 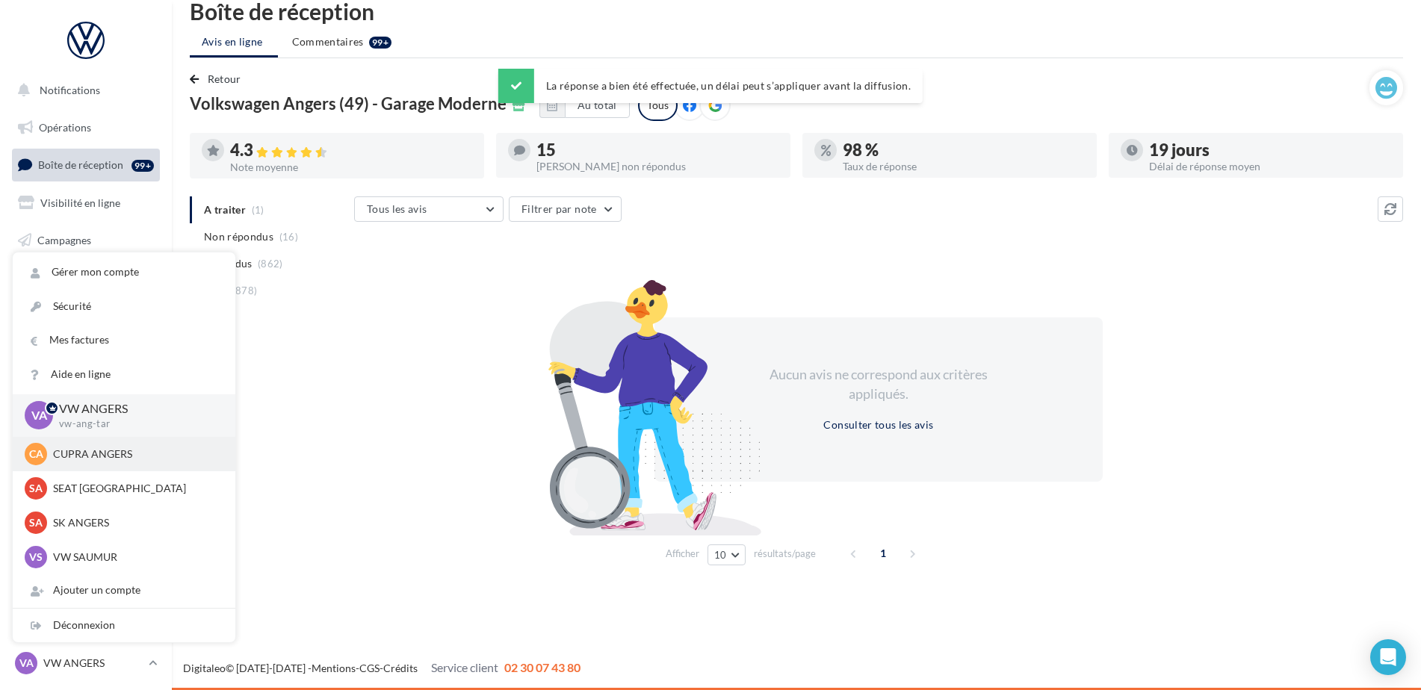 What do you see at coordinates (86, 663) in the screenshot?
I see `a: VA VW ANGERS` at bounding box center [86, 663].